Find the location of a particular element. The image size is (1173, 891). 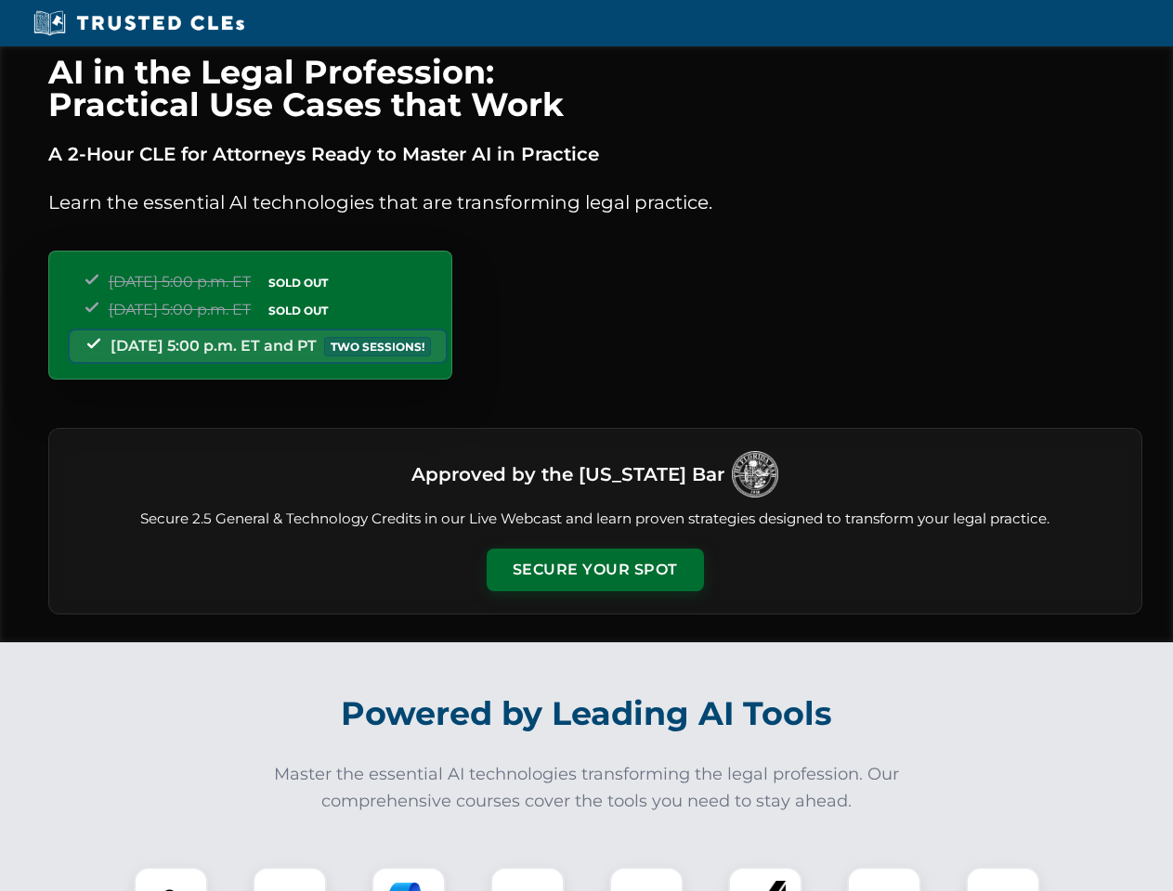

img: Trusted CLEs is located at coordinates (138, 23).